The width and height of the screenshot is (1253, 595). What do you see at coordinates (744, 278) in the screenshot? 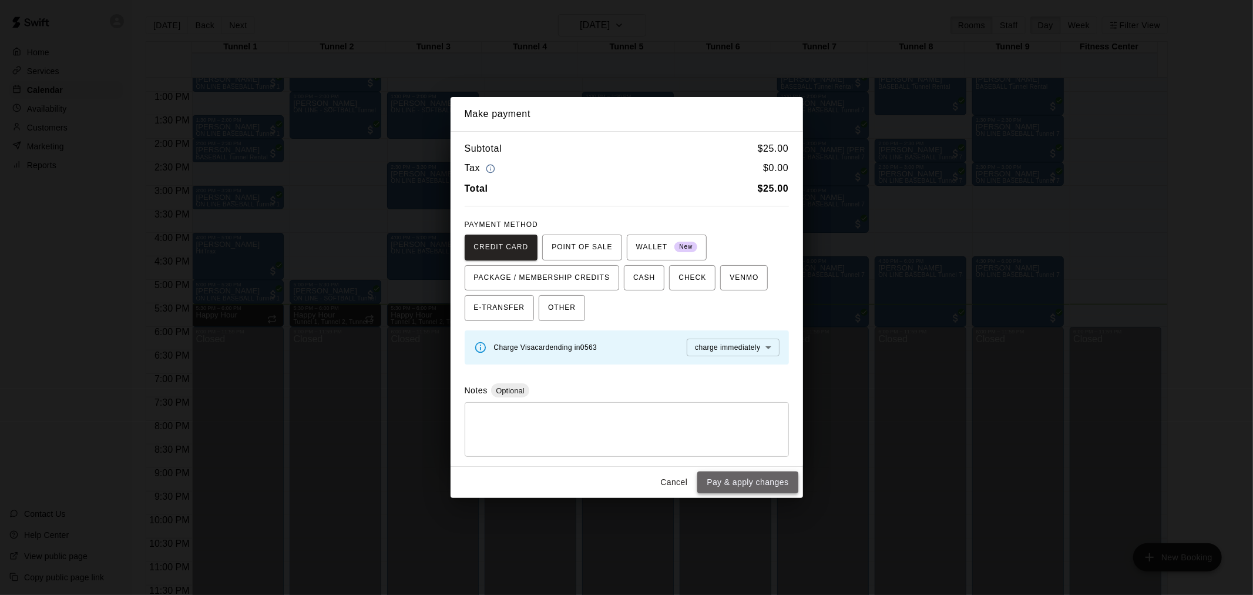
I see `button: VENMO` at bounding box center [744, 278].